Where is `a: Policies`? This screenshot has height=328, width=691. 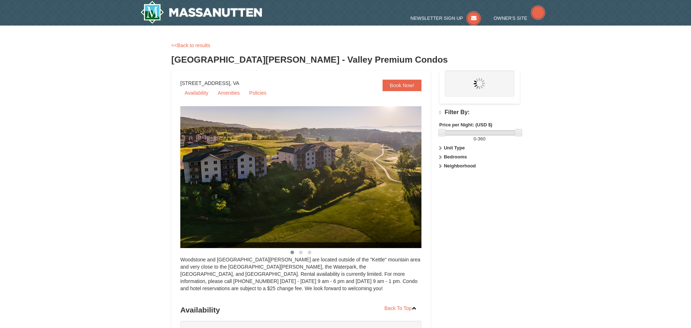 a: Policies is located at coordinates (258, 93).